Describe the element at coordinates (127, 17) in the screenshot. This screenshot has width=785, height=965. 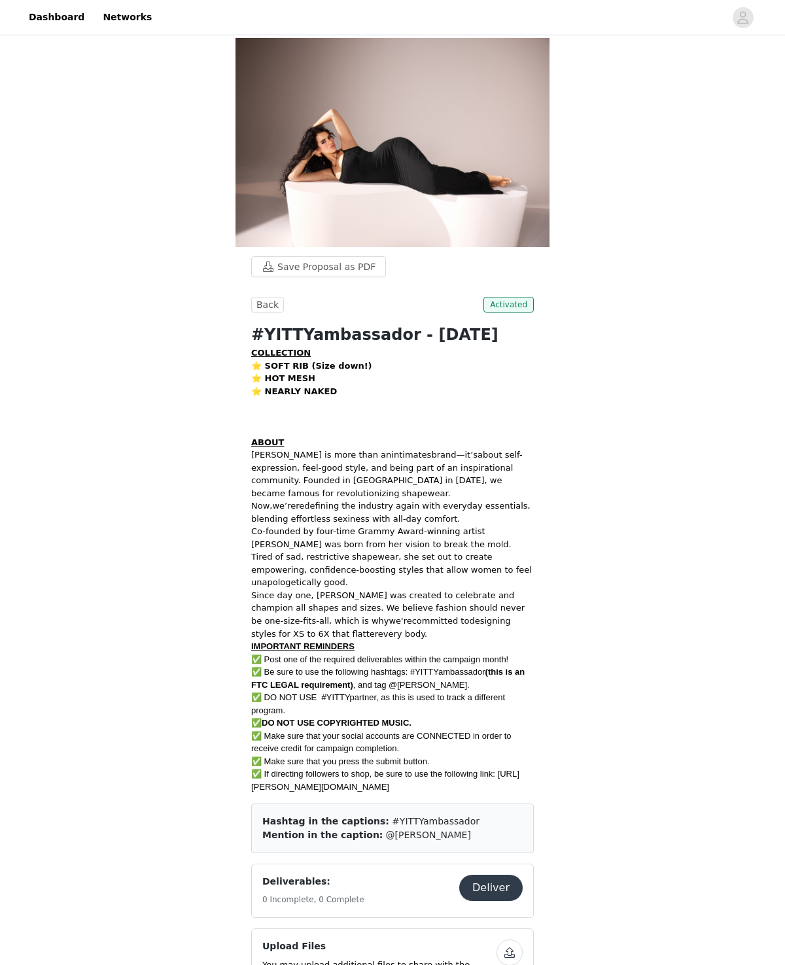
I see `a: Networks` at that location.